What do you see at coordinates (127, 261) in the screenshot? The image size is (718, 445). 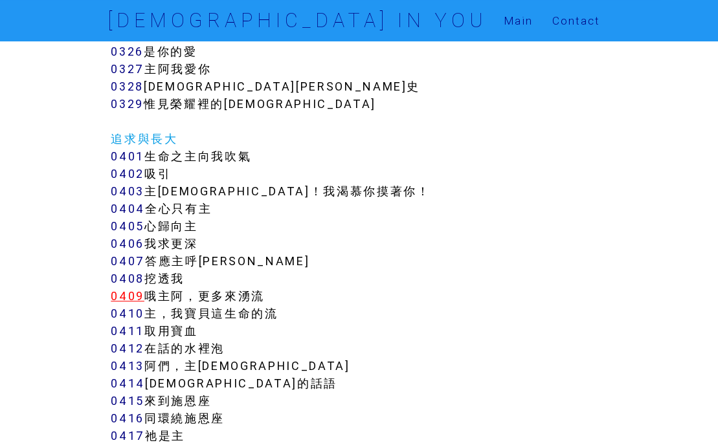 I see `a: 0407` at bounding box center [127, 261].